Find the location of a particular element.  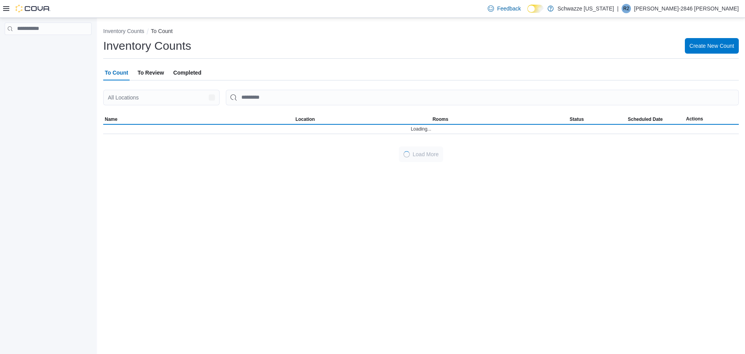

nav: An example of EuiBreadcrumbs is located at coordinates (421, 32).